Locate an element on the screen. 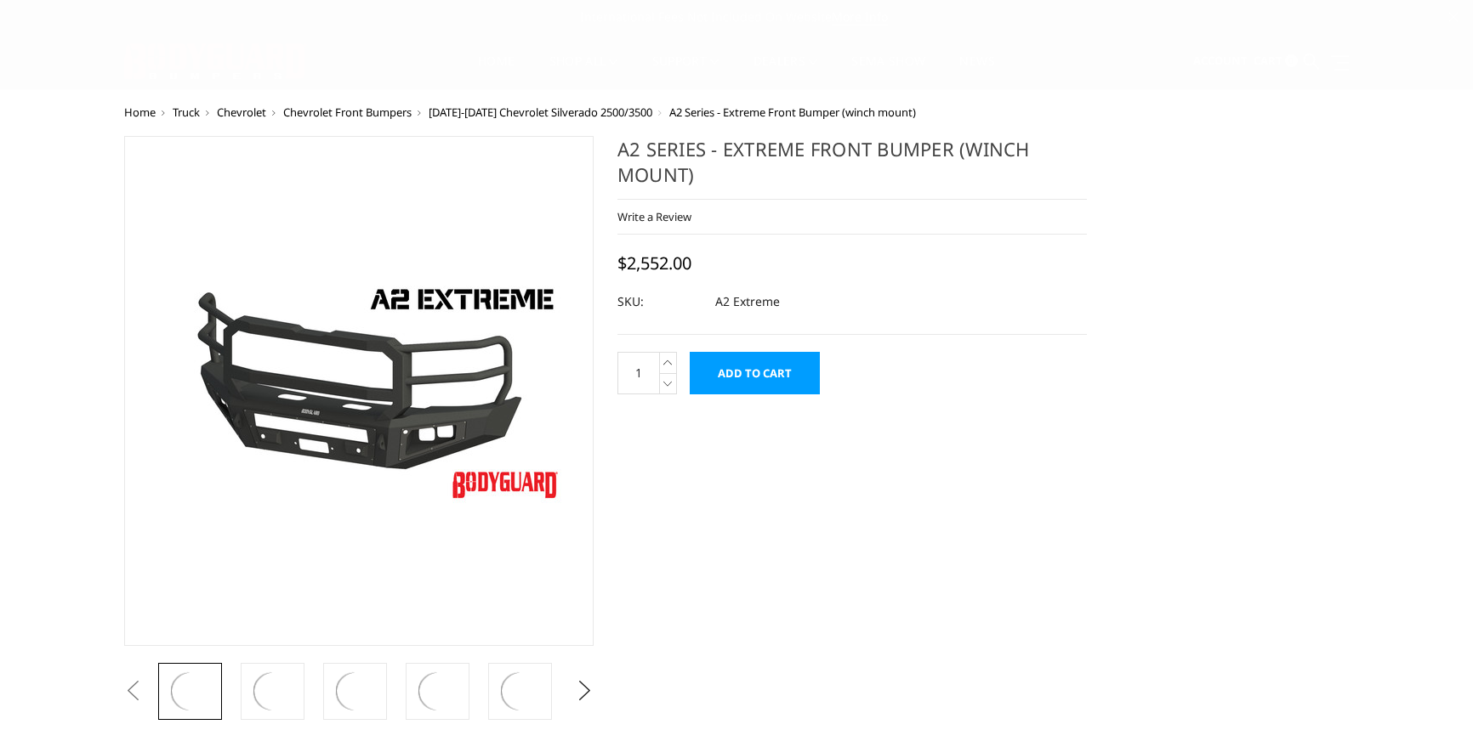 This screenshot has height=730, width=1473. dt: SKU: is located at coordinates (660, 302).